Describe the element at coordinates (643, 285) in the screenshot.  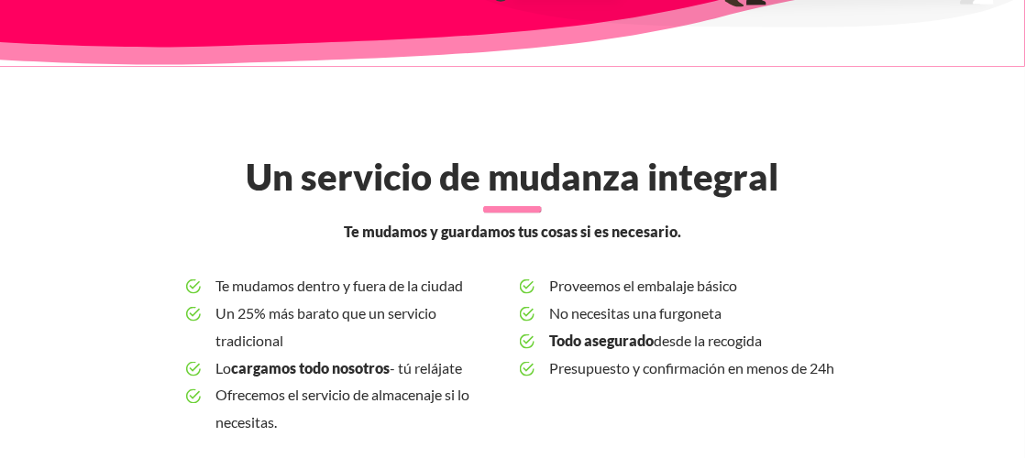
I see `font: Proveemos el embalaje básico` at that location.